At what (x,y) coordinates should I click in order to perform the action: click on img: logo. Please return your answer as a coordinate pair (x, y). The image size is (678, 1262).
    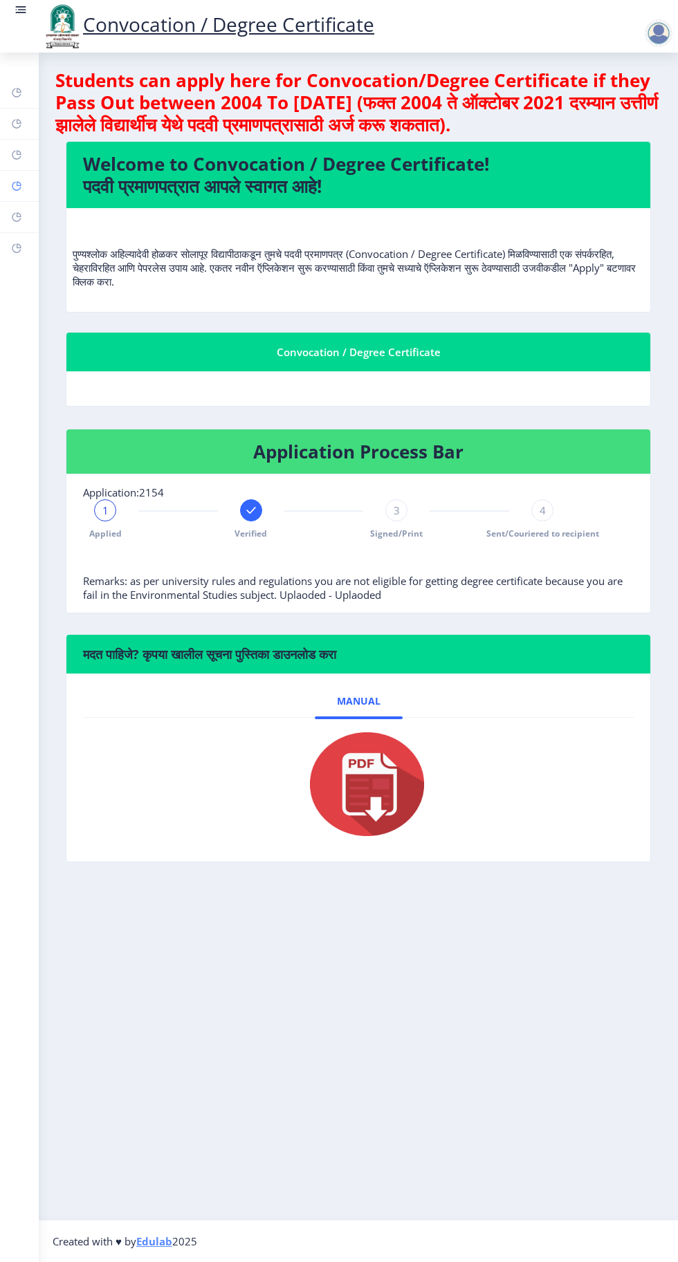
    Looking at the image, I should click on (62, 26).